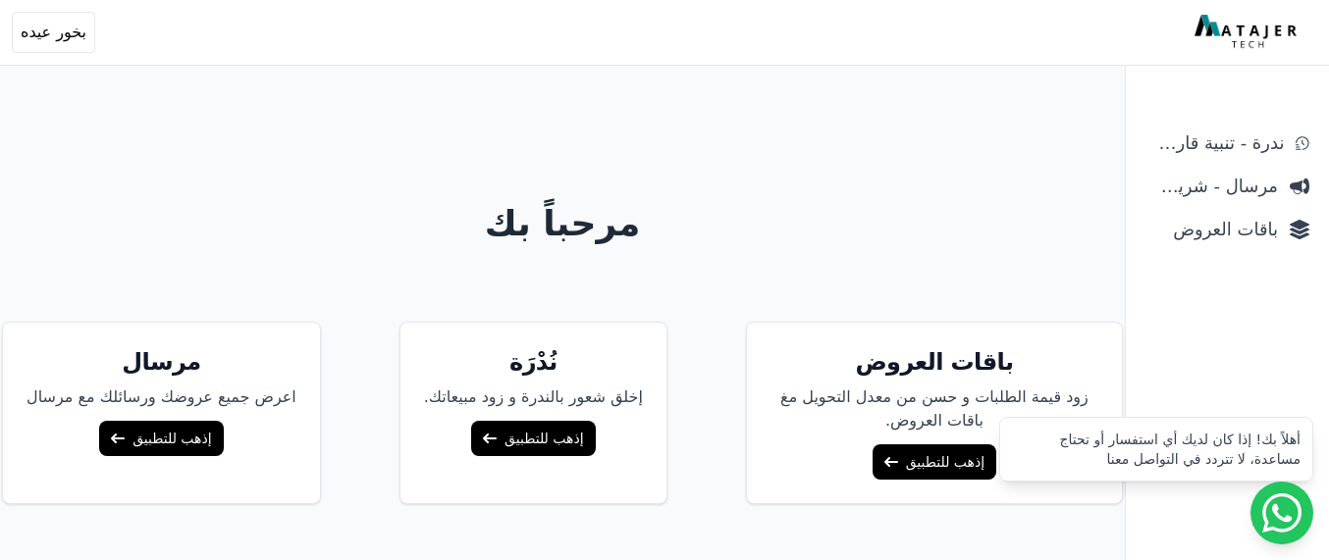  What do you see at coordinates (533, 362) in the screenshot?
I see `h5: نُدْرَة` at bounding box center [533, 362].